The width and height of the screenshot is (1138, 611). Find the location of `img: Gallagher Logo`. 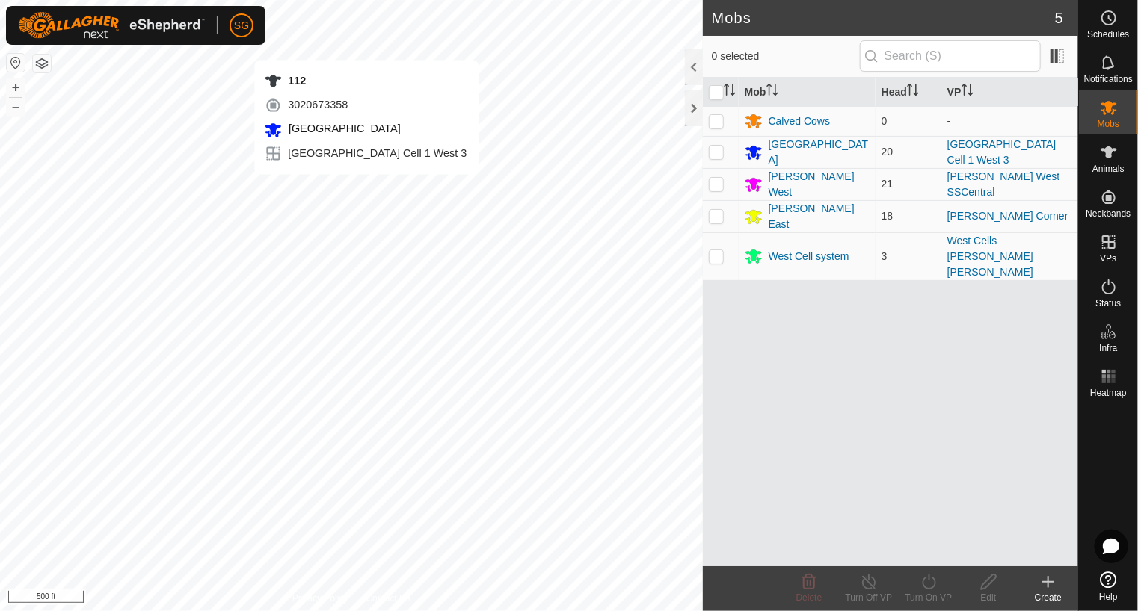

img: Gallagher Logo is located at coordinates (111, 25).